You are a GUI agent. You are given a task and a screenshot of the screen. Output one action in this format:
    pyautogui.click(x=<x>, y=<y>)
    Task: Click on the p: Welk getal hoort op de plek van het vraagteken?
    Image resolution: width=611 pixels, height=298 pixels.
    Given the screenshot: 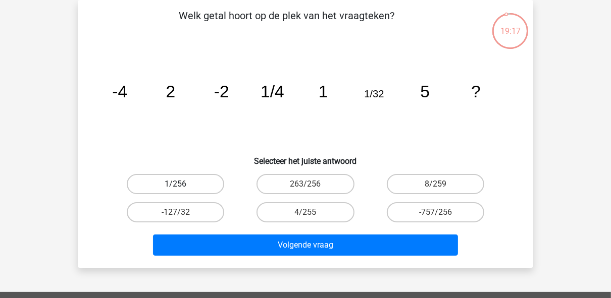 What is the action you would take?
    pyautogui.click(x=286, y=23)
    